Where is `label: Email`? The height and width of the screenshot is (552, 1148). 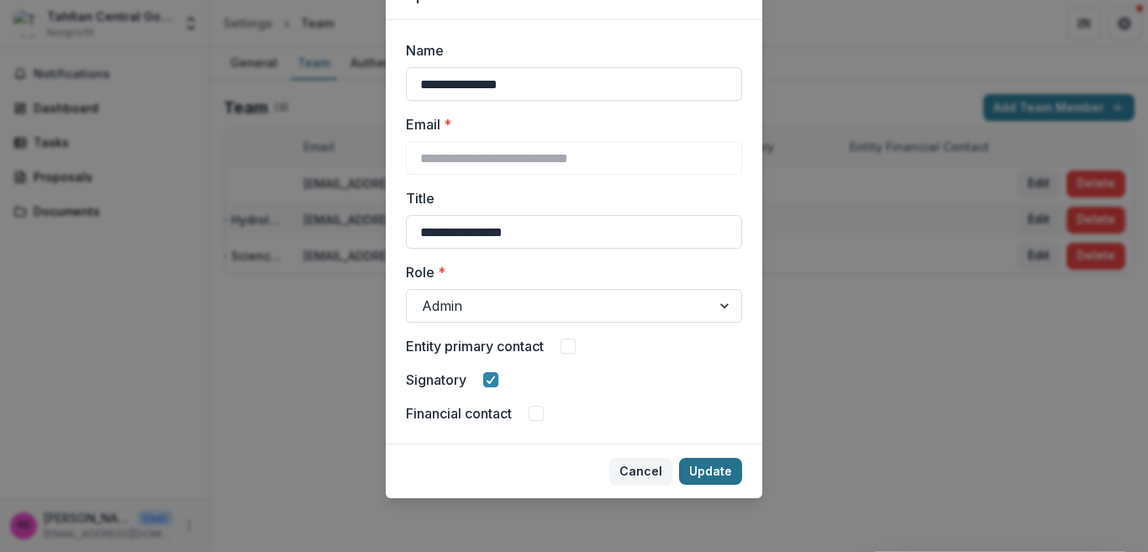
label: Email is located at coordinates (569, 124).